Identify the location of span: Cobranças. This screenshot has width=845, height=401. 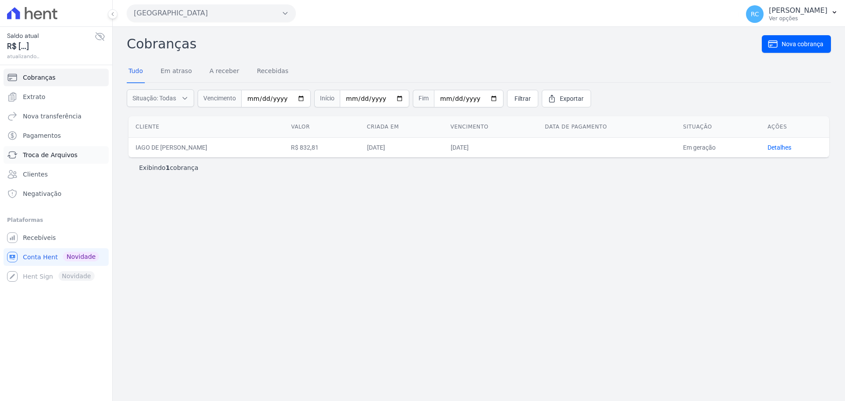
(39, 77).